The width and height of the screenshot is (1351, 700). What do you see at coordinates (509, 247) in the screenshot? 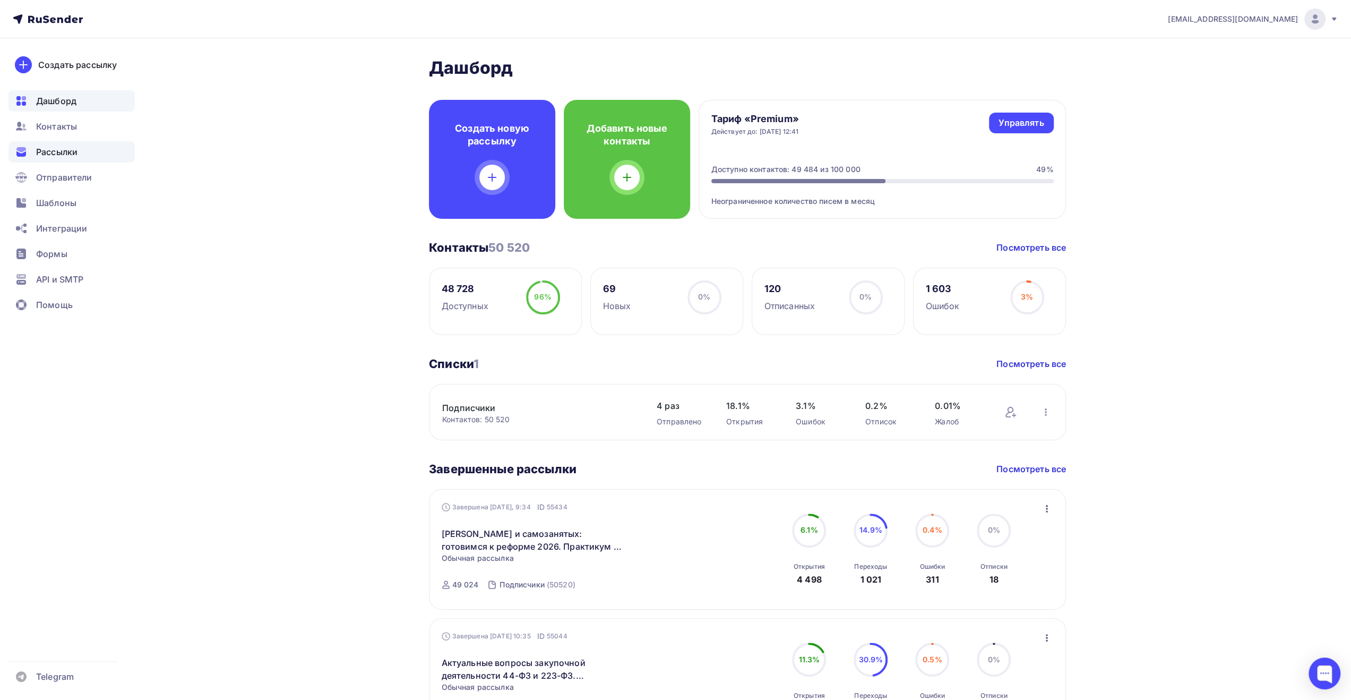
I see `span: 50 520` at bounding box center [509, 247].